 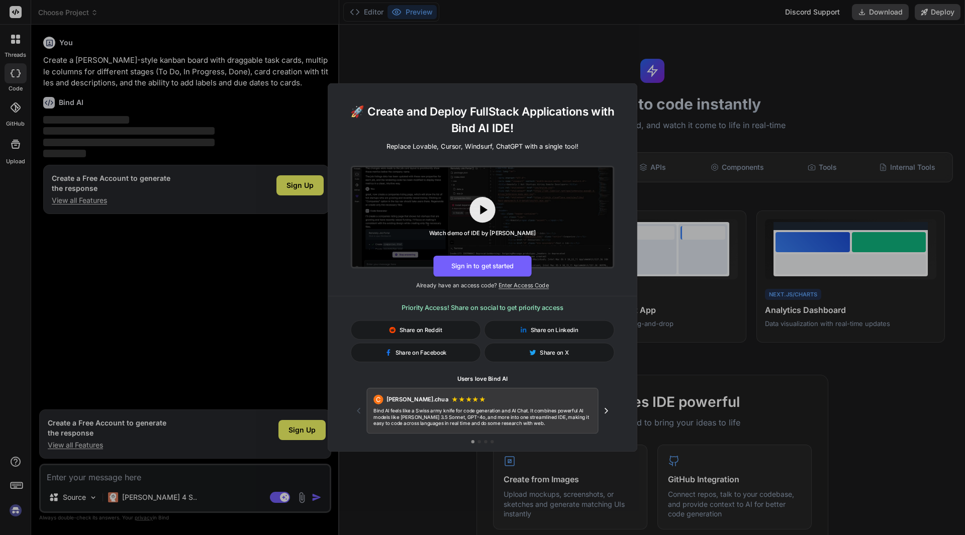 I want to click on h1: 🚀 Create and Deploy FullStack Applications with Bind AI IDE!, so click(x=482, y=120).